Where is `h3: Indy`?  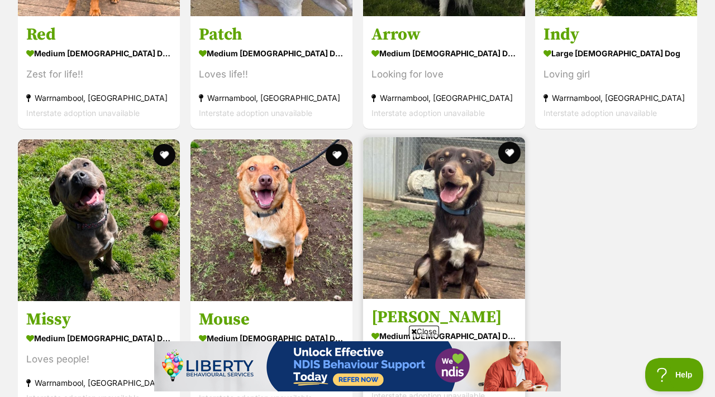 h3: Indy is located at coordinates (616, 35).